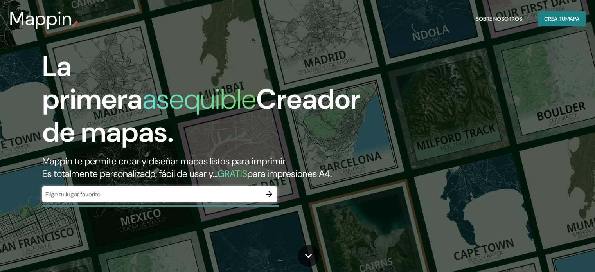  What do you see at coordinates (498, 19) in the screenshot?
I see `font: Sobre nosotros` at bounding box center [498, 19].